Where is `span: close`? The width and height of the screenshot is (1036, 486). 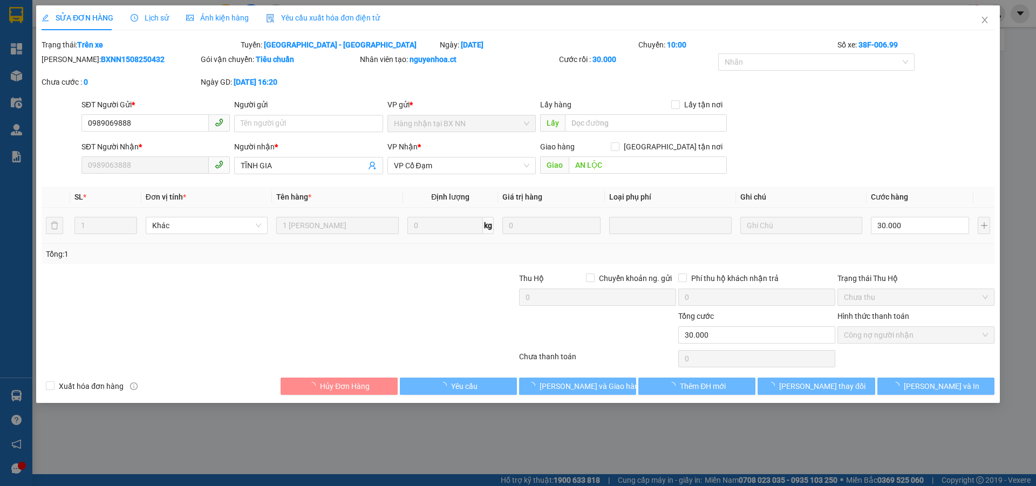 span: close is located at coordinates (985, 20).